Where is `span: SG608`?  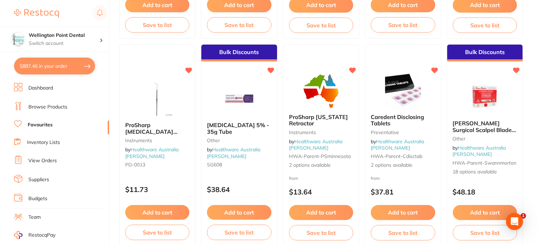 span: SG608 is located at coordinates (214, 164).